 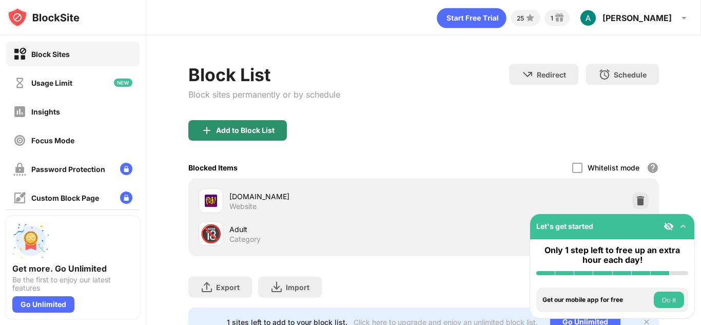 I want to click on button: Do it, so click(x=669, y=300).